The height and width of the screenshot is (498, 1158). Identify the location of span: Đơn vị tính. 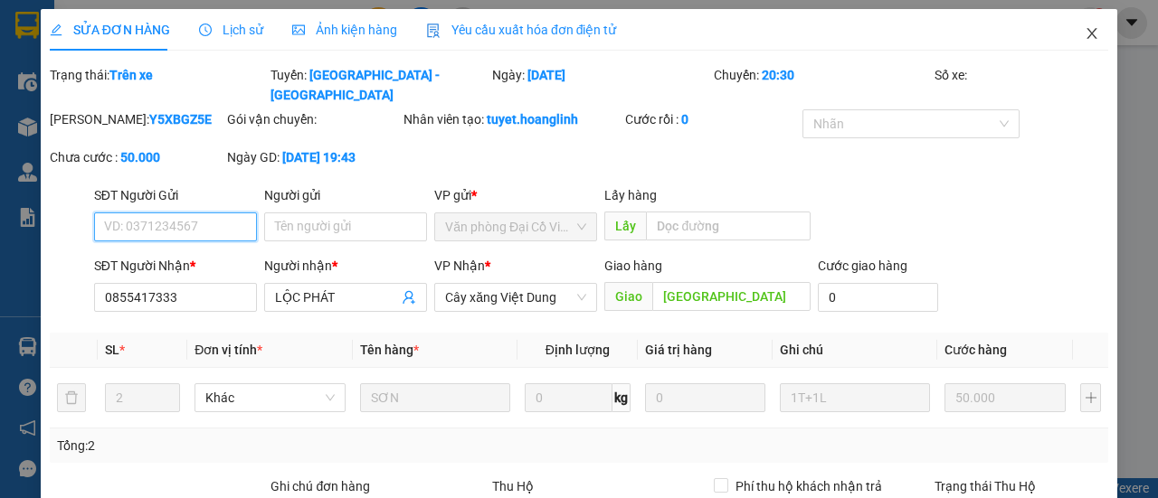
(228, 350).